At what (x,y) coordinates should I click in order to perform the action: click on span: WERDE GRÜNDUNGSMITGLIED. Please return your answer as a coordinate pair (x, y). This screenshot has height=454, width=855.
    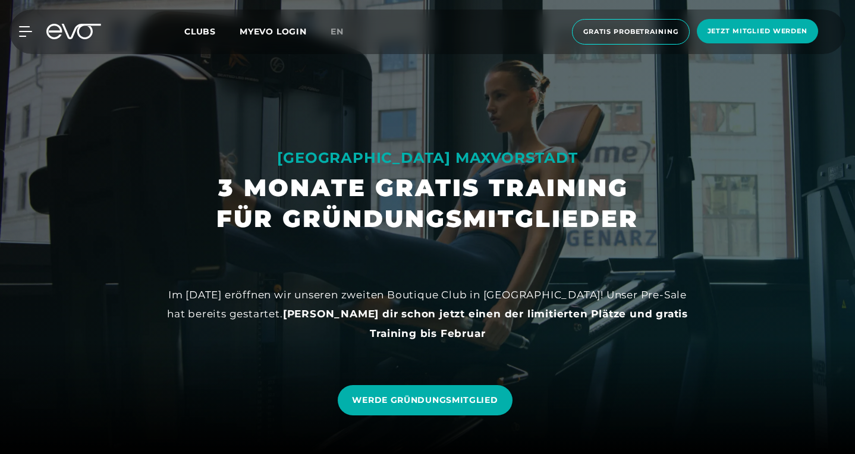
    Looking at the image, I should click on (425, 400).